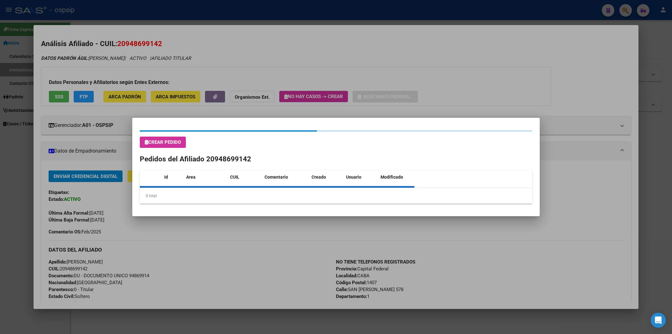  I want to click on datatable-header-cell: Usuario Modificado, so click(430, 181).